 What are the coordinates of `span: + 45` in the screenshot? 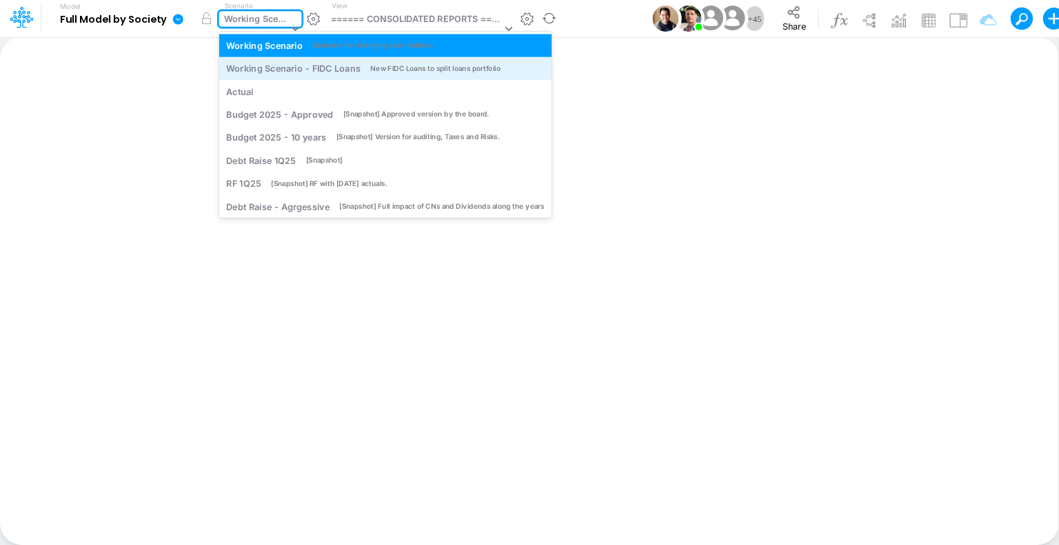 It's located at (755, 19).